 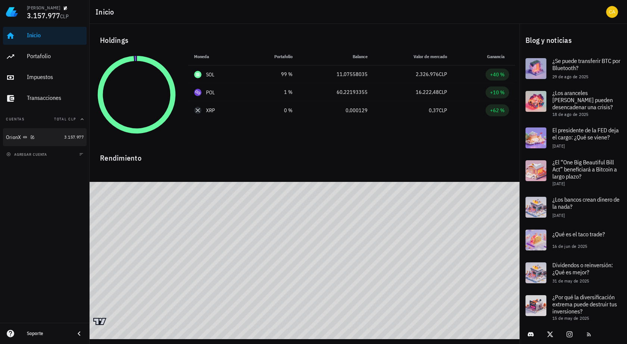 What do you see at coordinates (570, 114) in the screenshot?
I see `span: 18 de ago de 2025` at bounding box center [570, 114].